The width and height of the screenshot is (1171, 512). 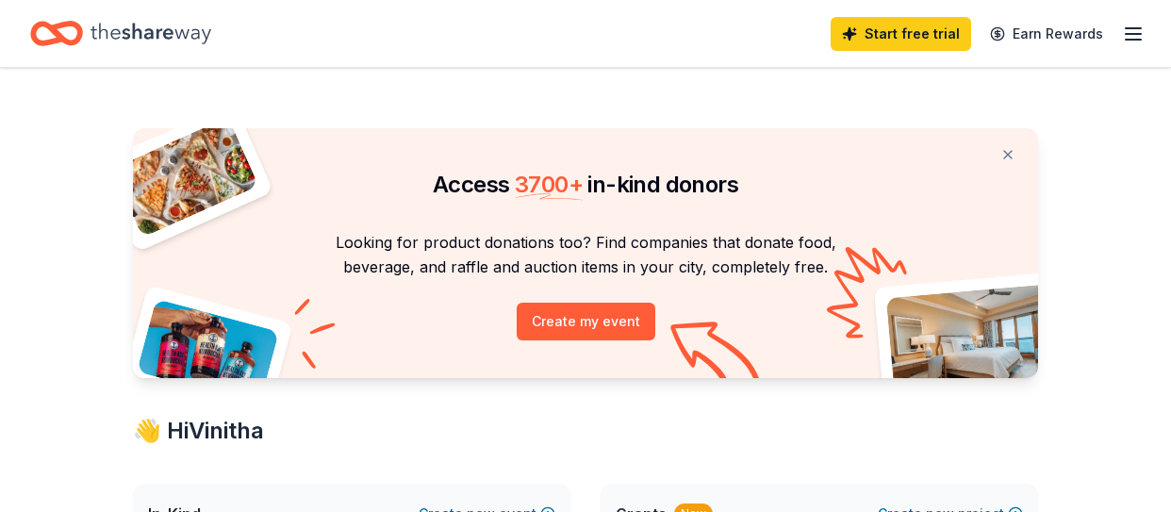 I want to click on img: Curvy arrow, so click(x=717, y=356).